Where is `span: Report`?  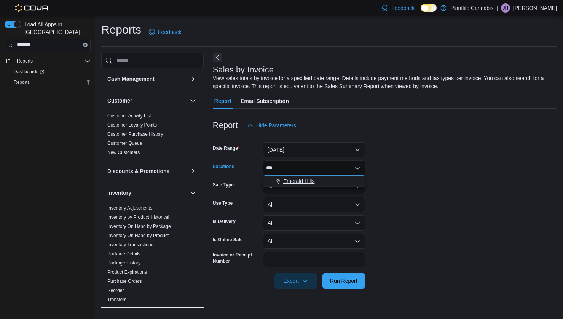 span: Report is located at coordinates (223, 101).